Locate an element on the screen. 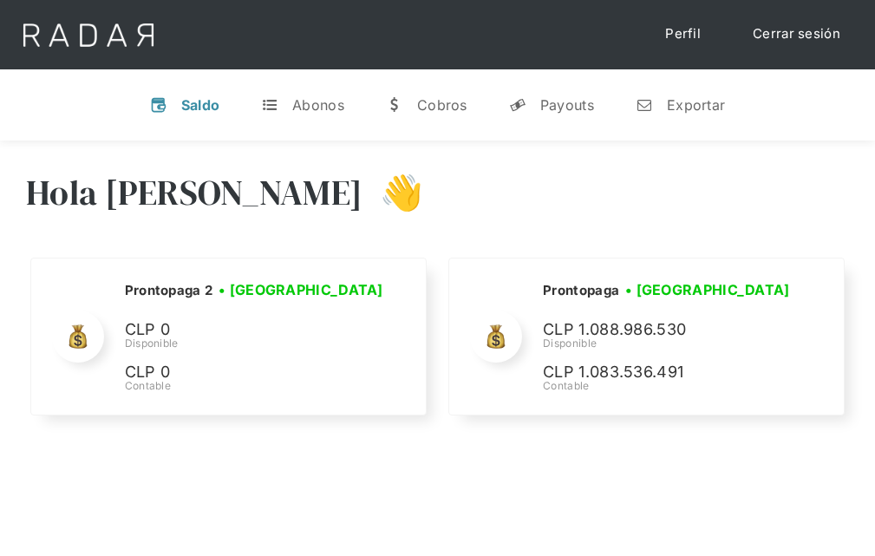  div: Abonos is located at coordinates (318, 105).